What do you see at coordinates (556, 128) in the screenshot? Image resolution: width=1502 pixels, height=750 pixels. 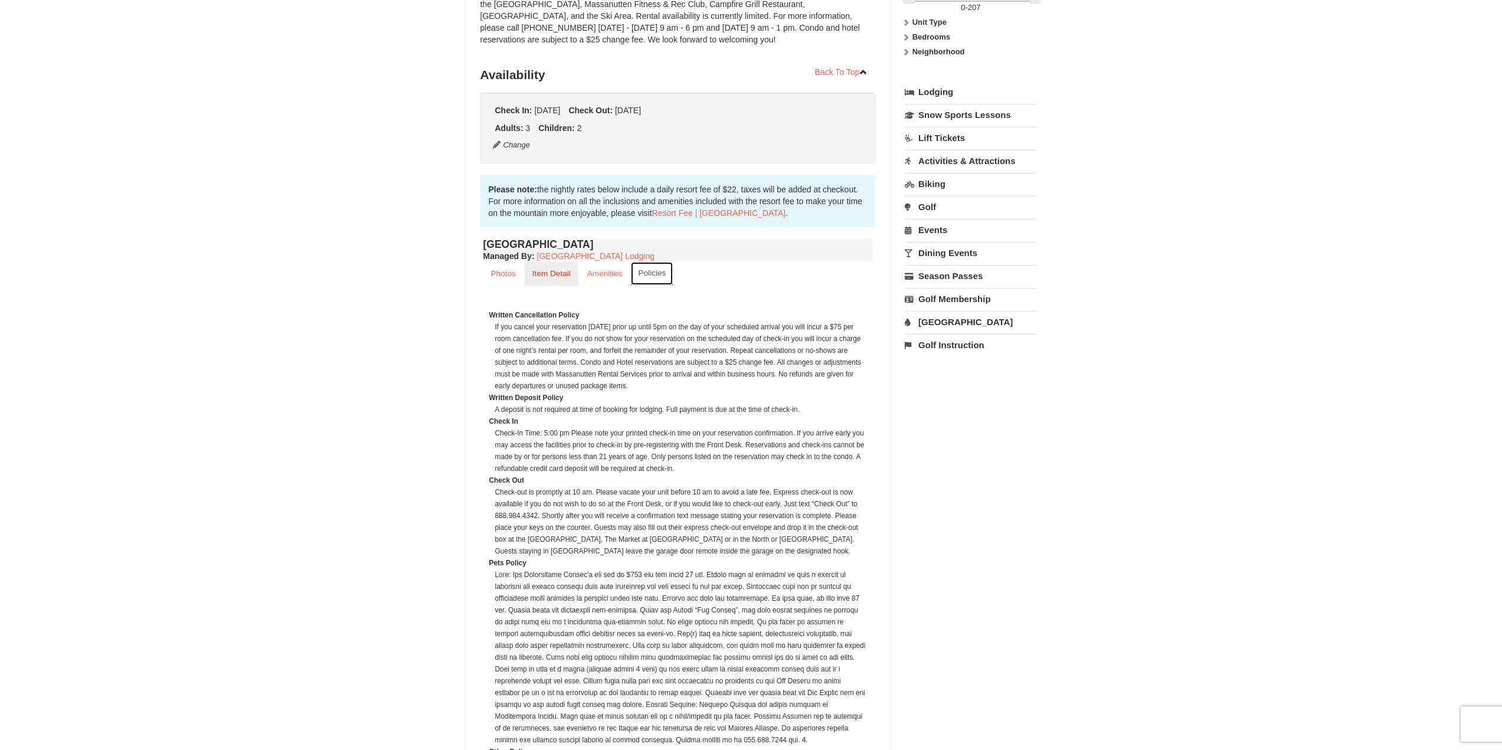 I see `strong: Children:` at bounding box center [556, 128].